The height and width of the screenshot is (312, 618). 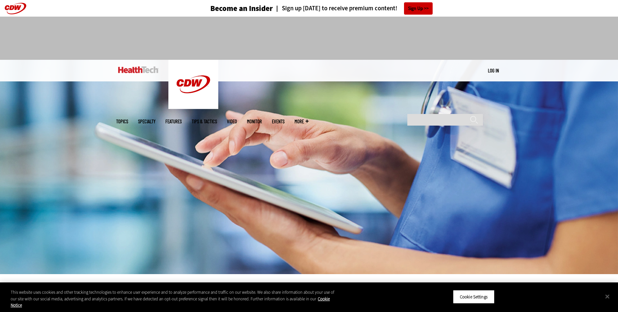 What do you see at coordinates (278, 121) in the screenshot?
I see `a: Events` at bounding box center [278, 121].